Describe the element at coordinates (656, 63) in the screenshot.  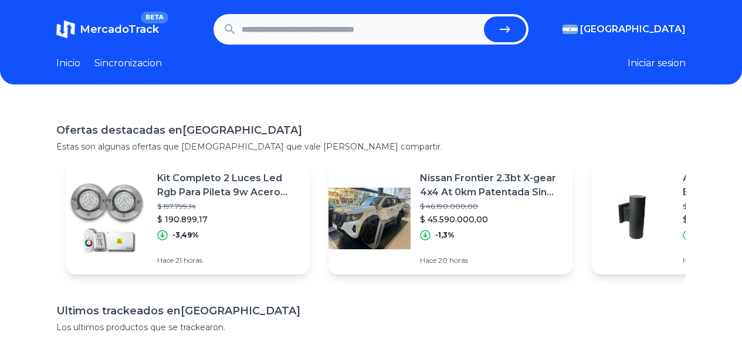
I see `button: Iniciar sesion` at that location.